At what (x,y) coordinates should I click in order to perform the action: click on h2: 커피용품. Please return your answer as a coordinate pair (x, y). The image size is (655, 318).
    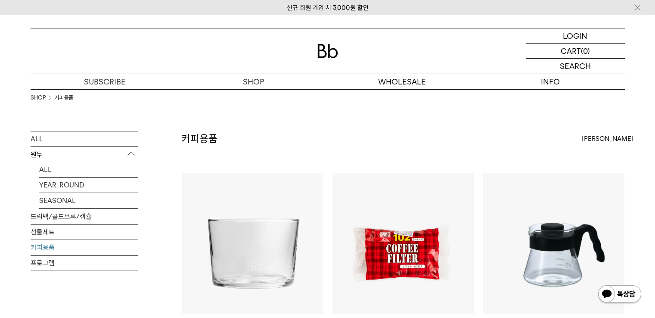
    Looking at the image, I should click on (199, 139).